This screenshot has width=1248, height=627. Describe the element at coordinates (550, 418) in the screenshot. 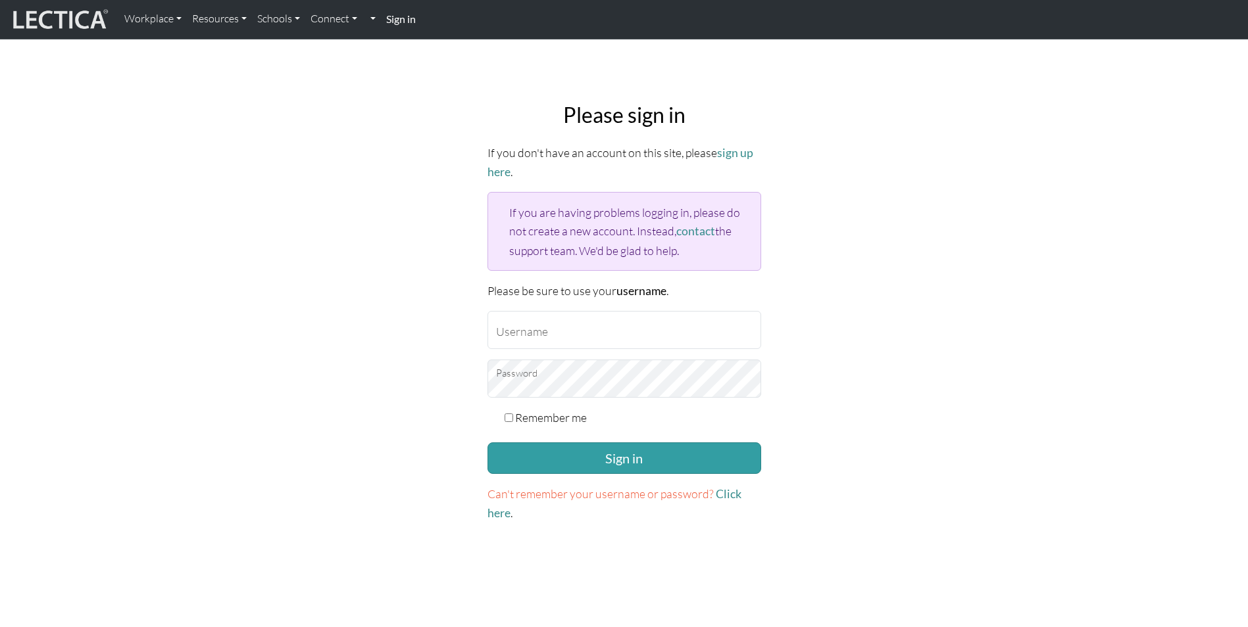

I see `label: Remember me` at that location.